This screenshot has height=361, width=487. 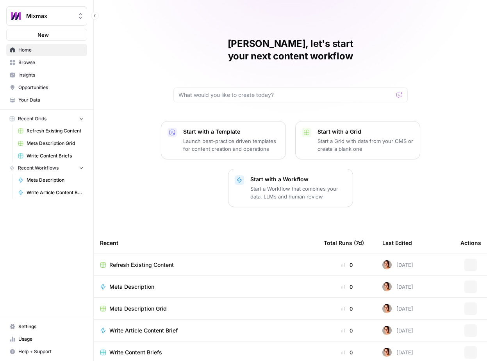 I want to click on div: Actions, so click(x=470, y=242).